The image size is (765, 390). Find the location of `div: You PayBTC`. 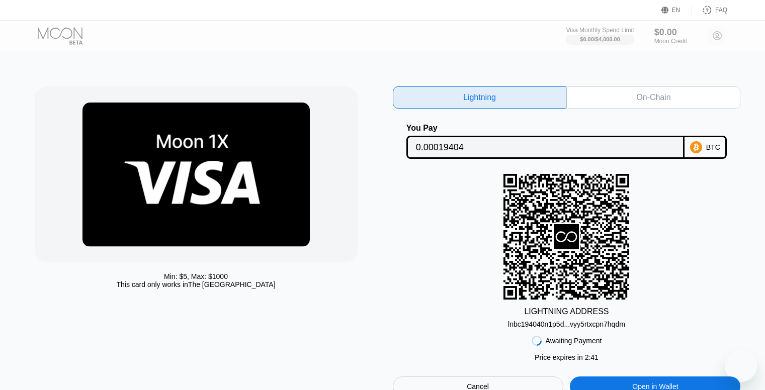

div: You PayBTC is located at coordinates (567, 141).